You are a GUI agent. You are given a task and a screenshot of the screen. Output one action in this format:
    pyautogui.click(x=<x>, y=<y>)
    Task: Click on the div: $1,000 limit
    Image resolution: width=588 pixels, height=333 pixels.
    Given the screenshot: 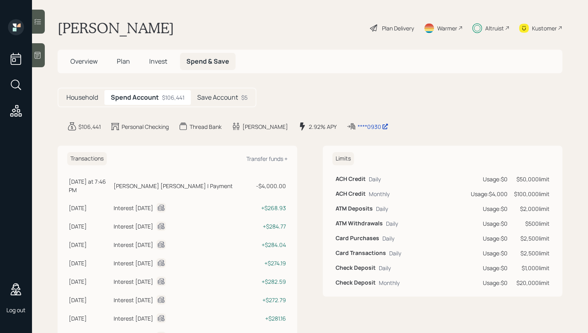 What is the action you would take?
    pyautogui.click(x=532, y=268)
    